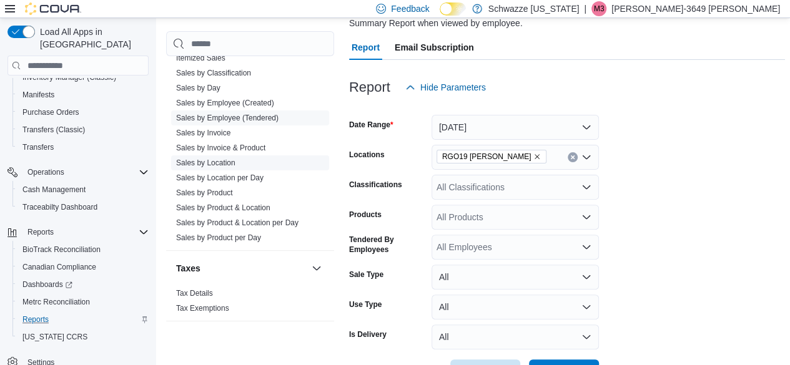 Image resolution: width=790 pixels, height=365 pixels. What do you see at coordinates (83, 95) in the screenshot?
I see `button: Manifests` at bounding box center [83, 95].